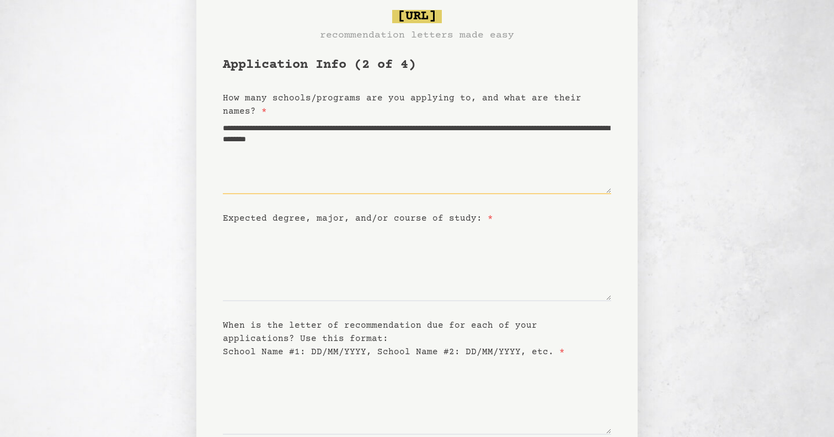 This screenshot has width=834, height=437. Describe the element at coordinates (402, 105) in the screenshot. I see `label: How many schools/programs are you applying to, and what are their names?` at that location.